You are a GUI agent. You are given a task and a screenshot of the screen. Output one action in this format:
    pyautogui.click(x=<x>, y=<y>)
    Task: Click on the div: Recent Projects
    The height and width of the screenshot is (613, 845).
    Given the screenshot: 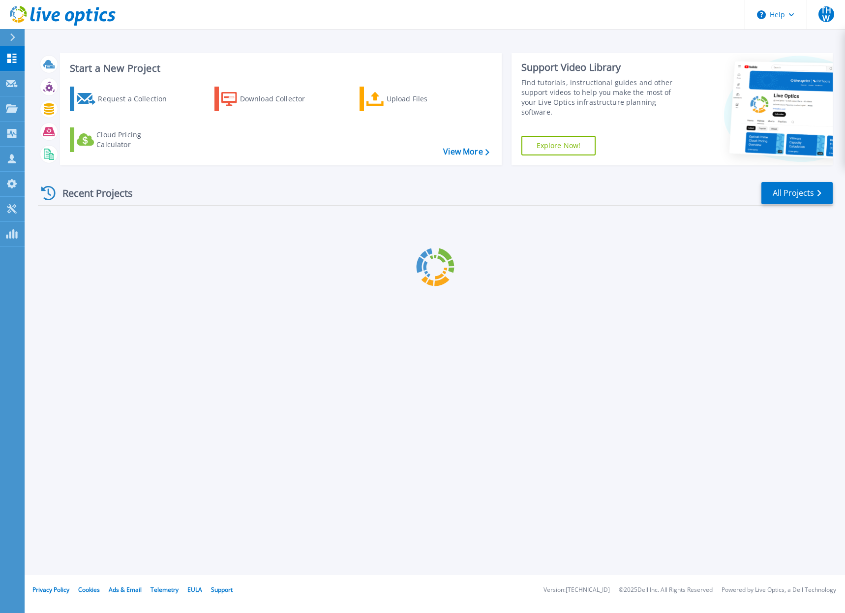 What is the action you would take?
    pyautogui.click(x=92, y=193)
    